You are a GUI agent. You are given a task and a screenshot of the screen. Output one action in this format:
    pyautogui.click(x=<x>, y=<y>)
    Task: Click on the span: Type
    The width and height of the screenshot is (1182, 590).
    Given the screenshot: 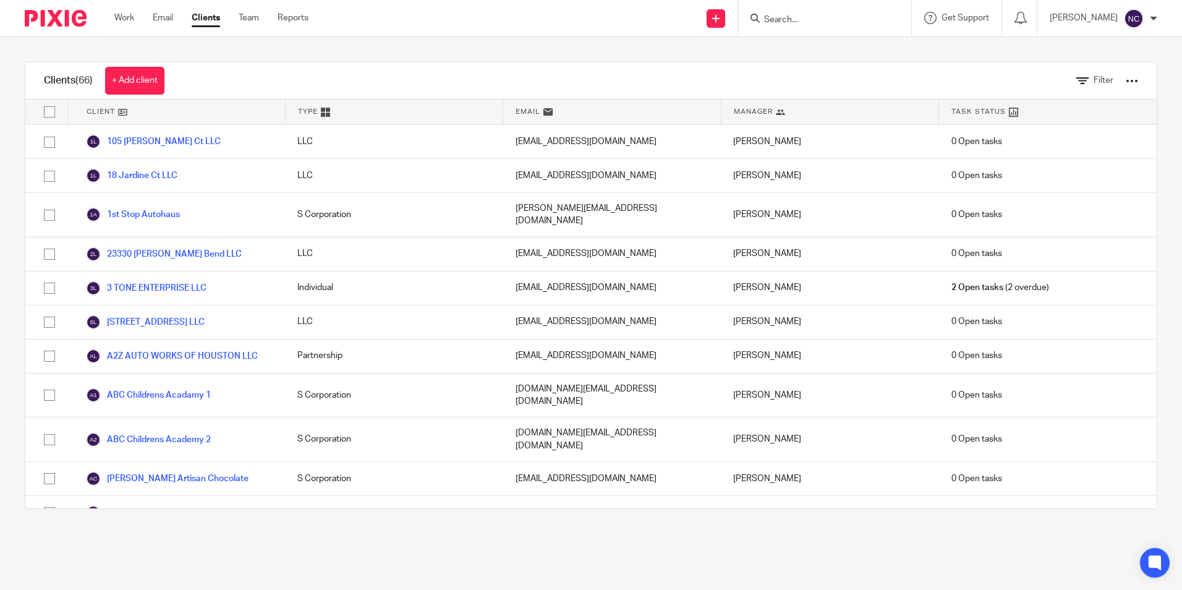 What is the action you would take?
    pyautogui.click(x=308, y=111)
    